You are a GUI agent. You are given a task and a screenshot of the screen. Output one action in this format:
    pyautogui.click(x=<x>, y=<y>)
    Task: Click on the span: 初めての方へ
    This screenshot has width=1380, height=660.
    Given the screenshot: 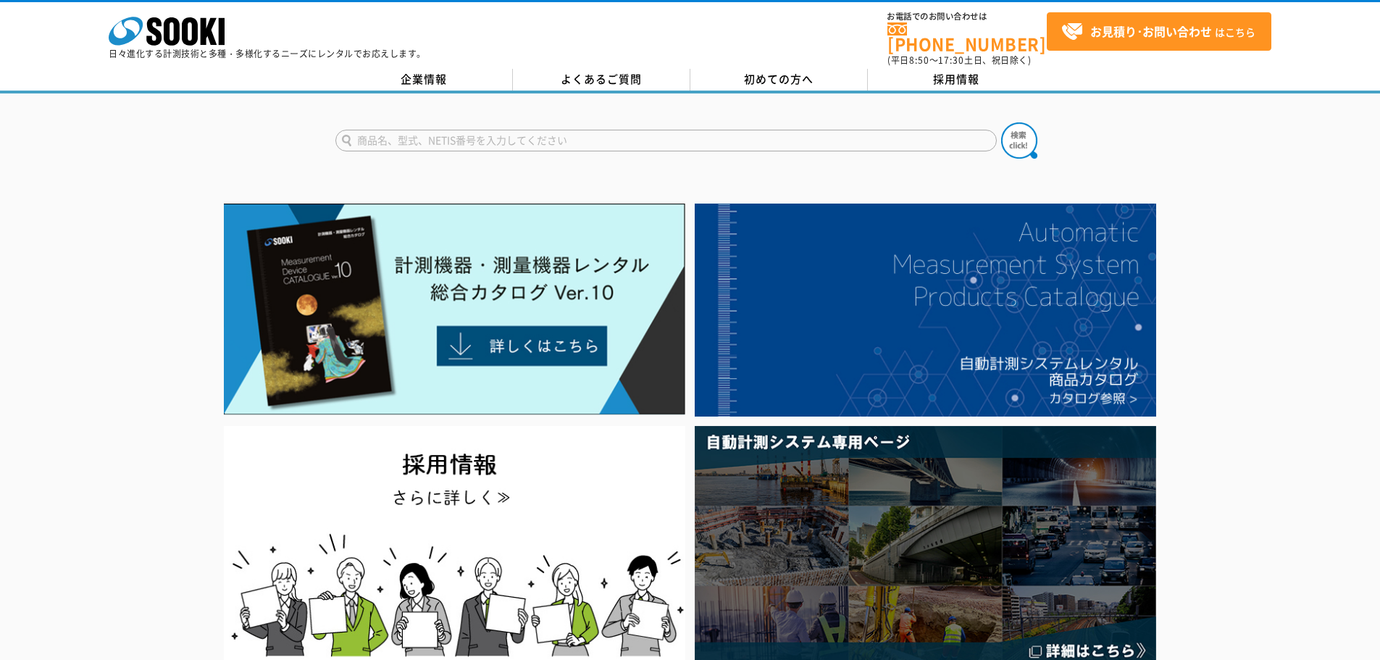 What is the action you would take?
    pyautogui.click(x=779, y=79)
    